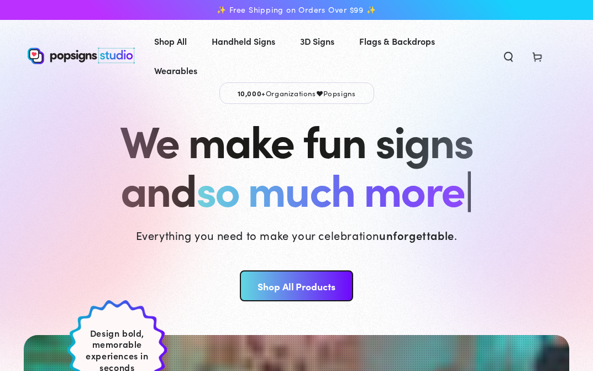 The image size is (593, 371). I want to click on p: Organizations Popsigns, so click(297, 93).